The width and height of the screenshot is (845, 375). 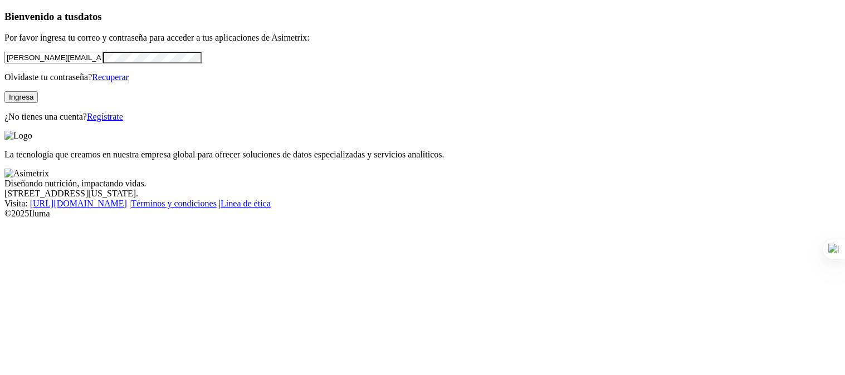 I want to click on button: Ingresa, so click(x=21, y=97).